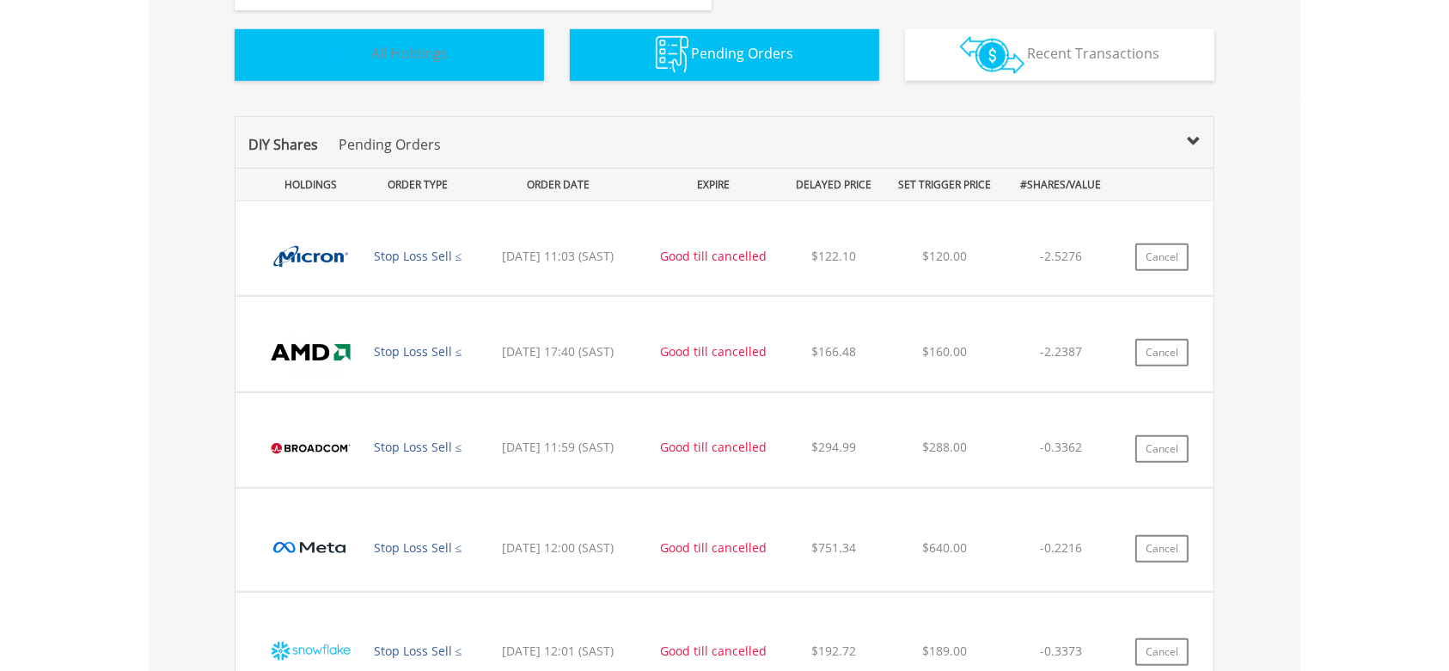  What do you see at coordinates (834, 351) in the screenshot?
I see `span: $166.48` at bounding box center [834, 351].